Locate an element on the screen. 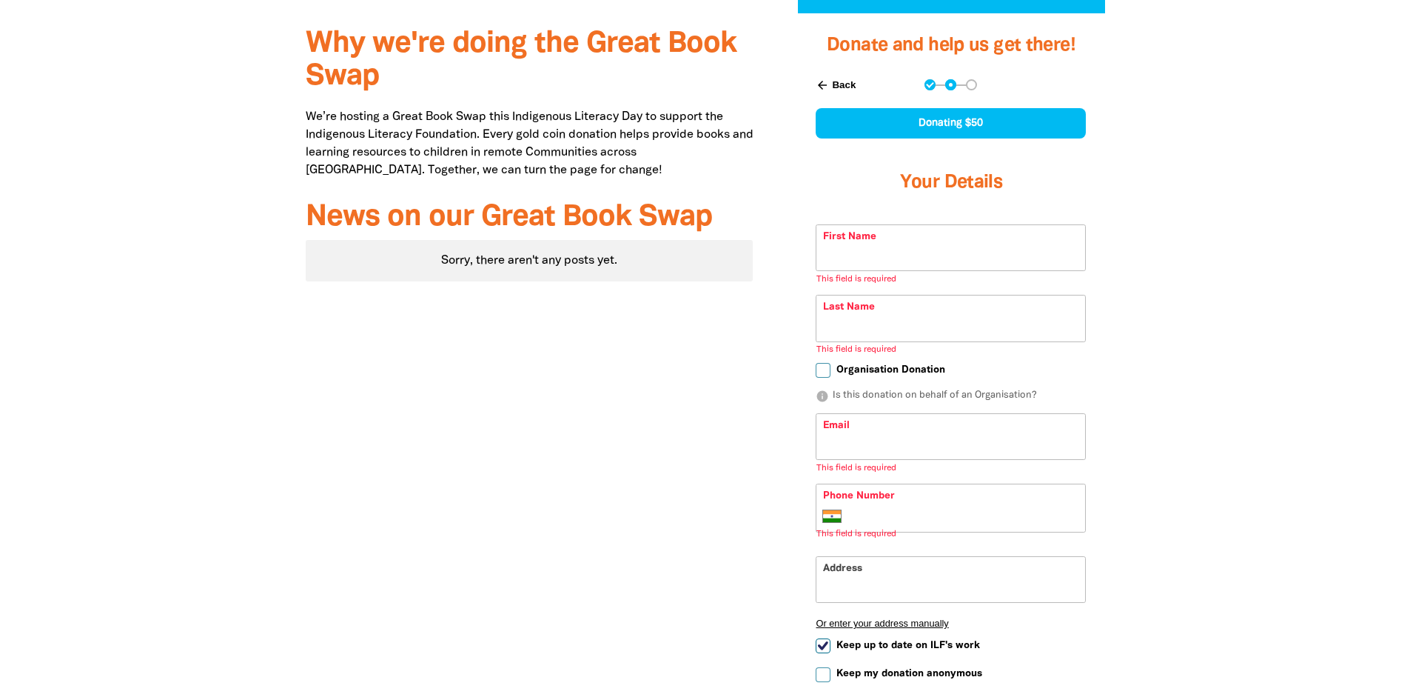 The image size is (1410, 700). h3: Your Details is located at coordinates (951, 183).